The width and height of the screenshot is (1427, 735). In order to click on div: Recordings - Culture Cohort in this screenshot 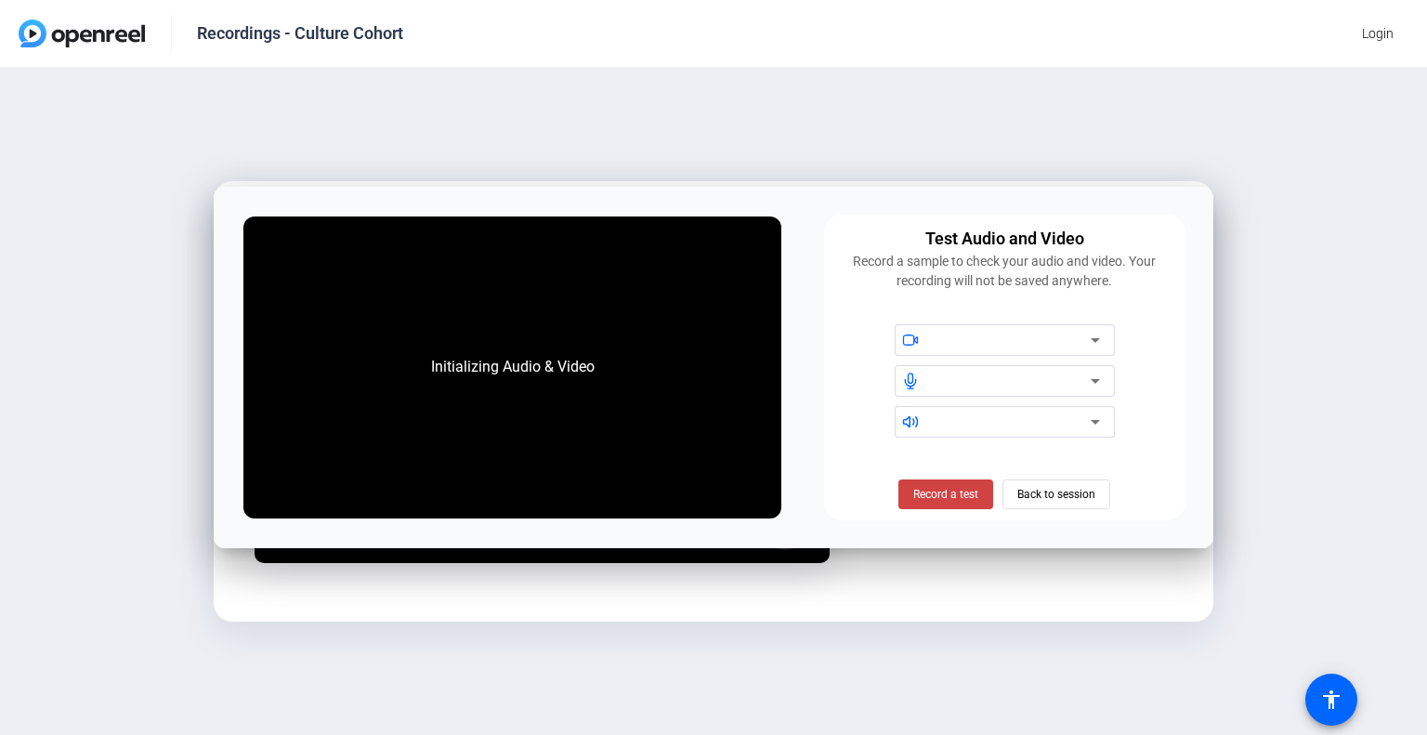, I will do `click(300, 33)`.